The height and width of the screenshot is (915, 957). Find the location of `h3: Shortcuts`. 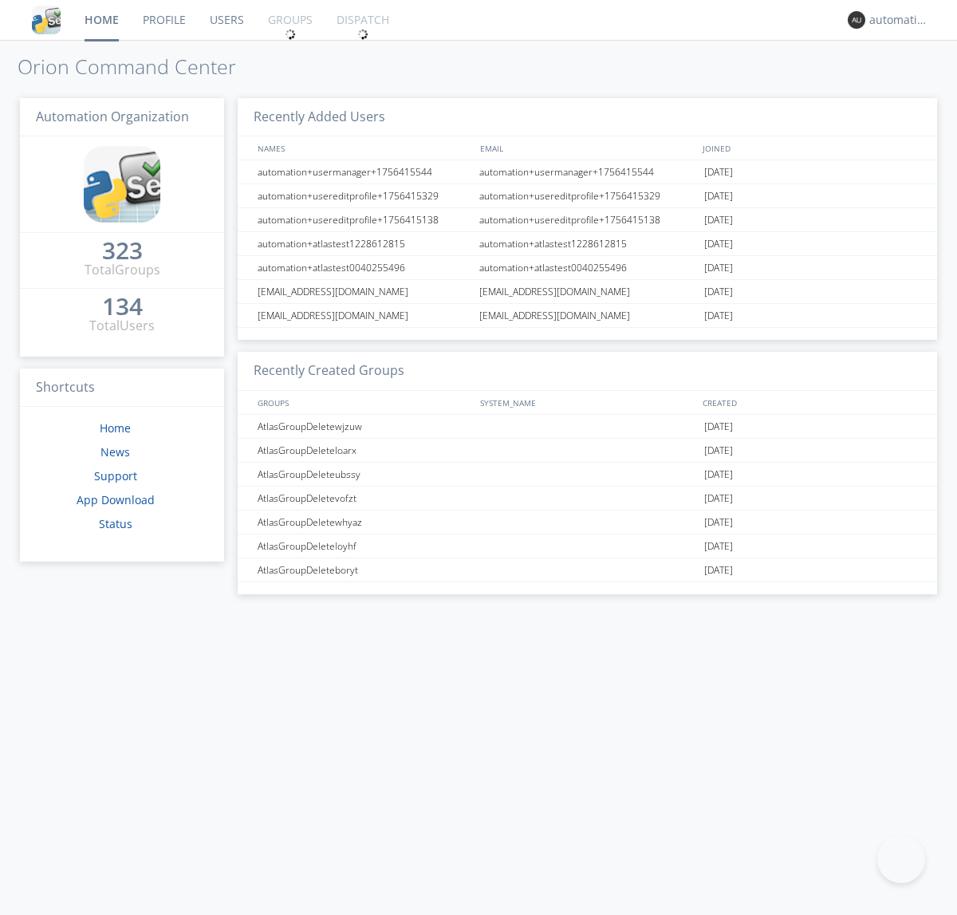

h3: Shortcuts is located at coordinates (122, 388).